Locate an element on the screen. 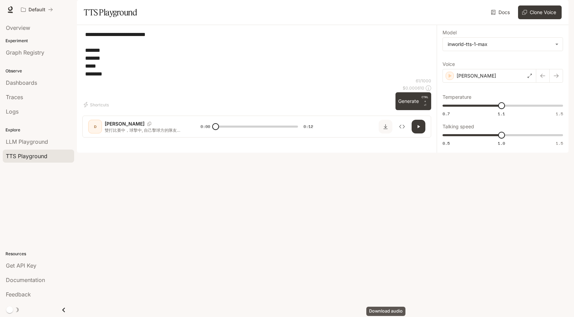 This screenshot has width=574, height=317. button: Clone Voice is located at coordinates (539, 12).